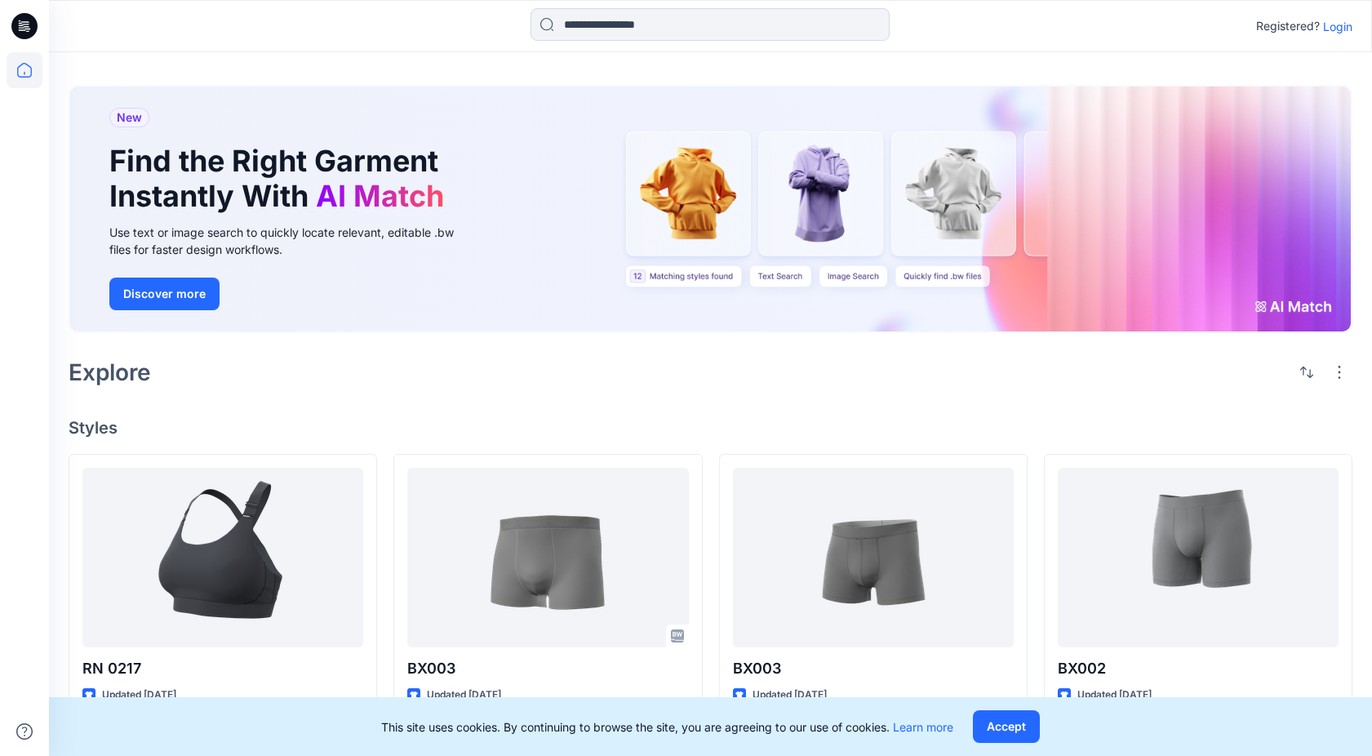 The height and width of the screenshot is (756, 1372). Describe the element at coordinates (380, 196) in the screenshot. I see `span: AI Match` at that location.